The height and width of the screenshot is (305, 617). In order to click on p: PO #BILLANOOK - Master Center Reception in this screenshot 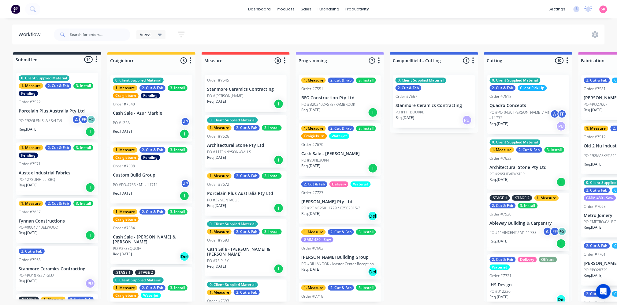, I will do `click(338, 264)`.